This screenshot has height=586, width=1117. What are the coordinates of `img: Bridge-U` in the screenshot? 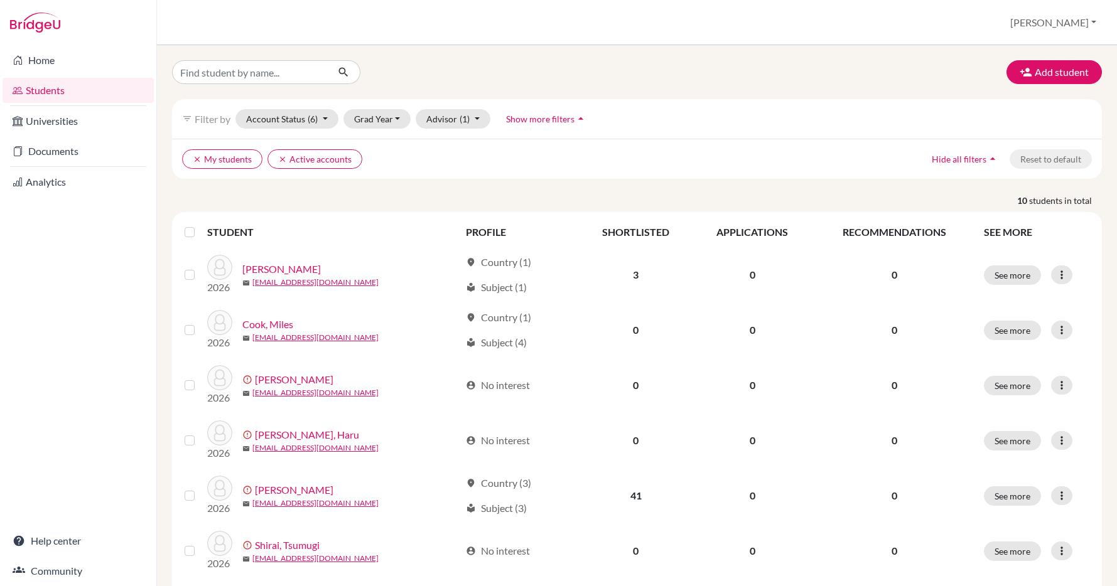 It's located at (35, 23).